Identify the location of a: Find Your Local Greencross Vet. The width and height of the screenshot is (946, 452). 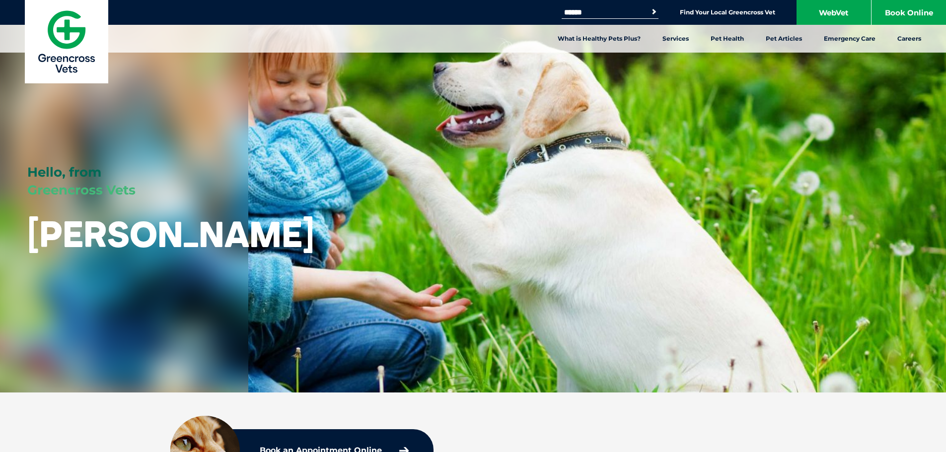
(727, 12).